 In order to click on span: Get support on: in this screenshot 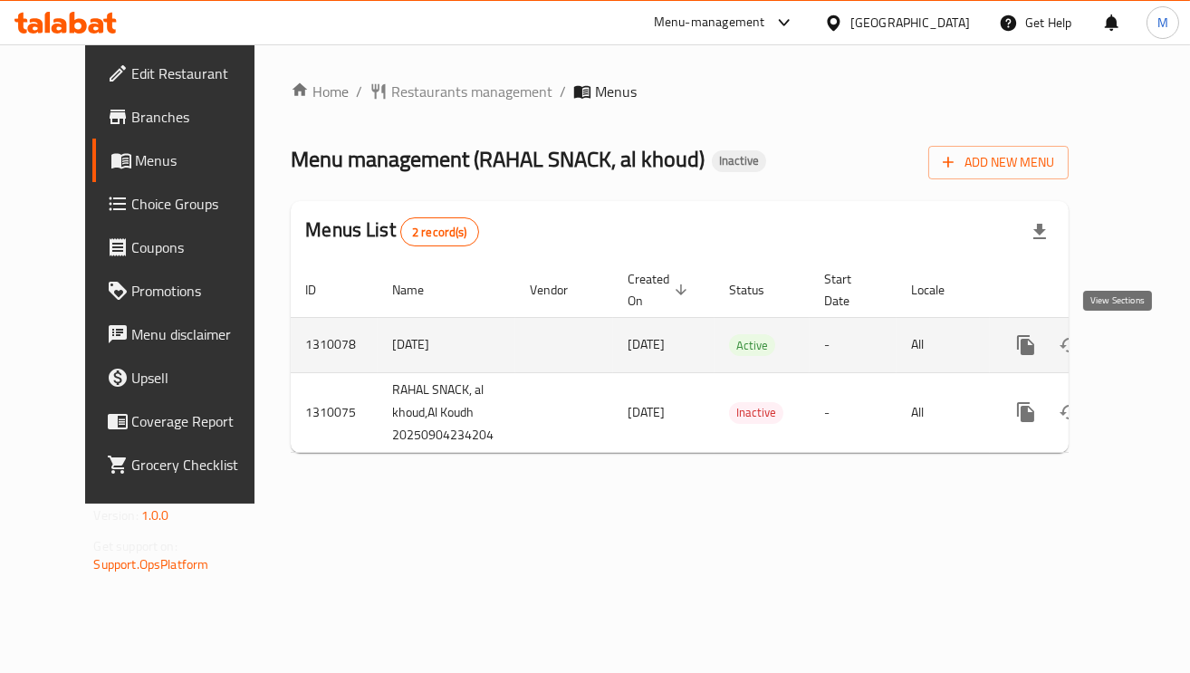, I will do `click(136, 546)`.